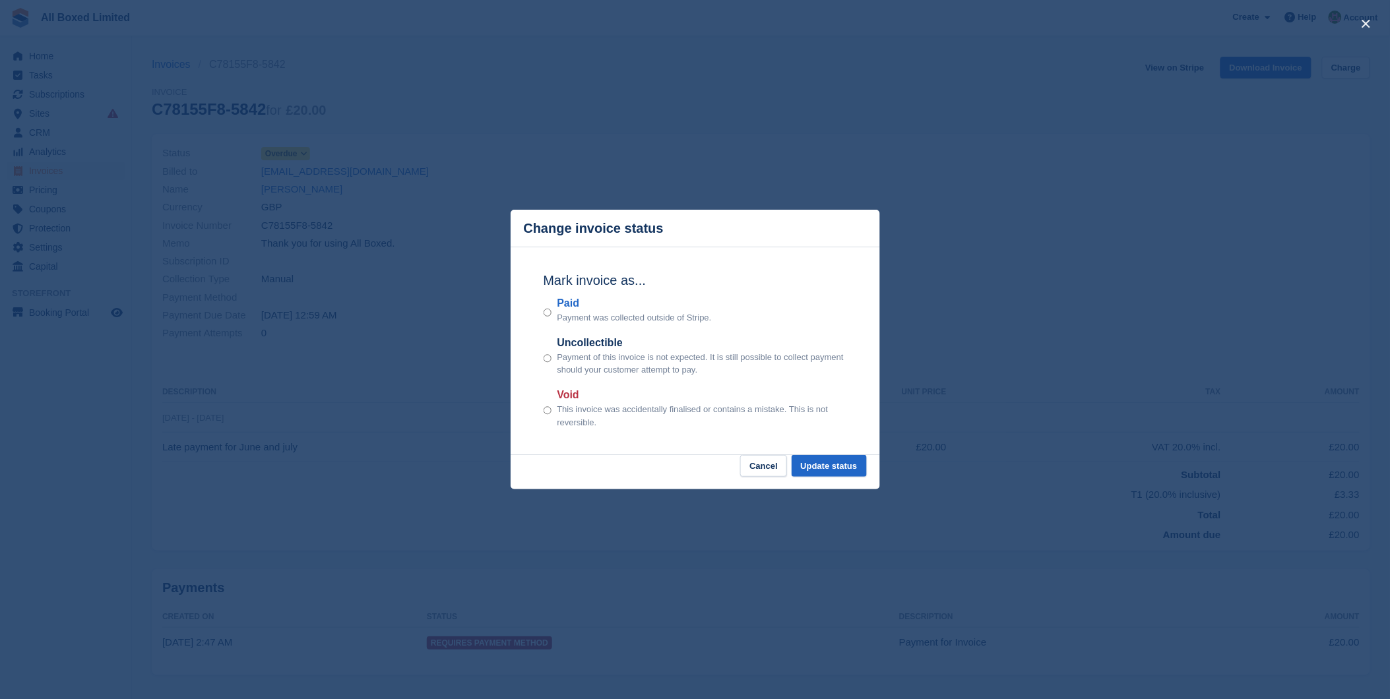 The image size is (1390, 699). I want to click on button: Update status, so click(829, 466).